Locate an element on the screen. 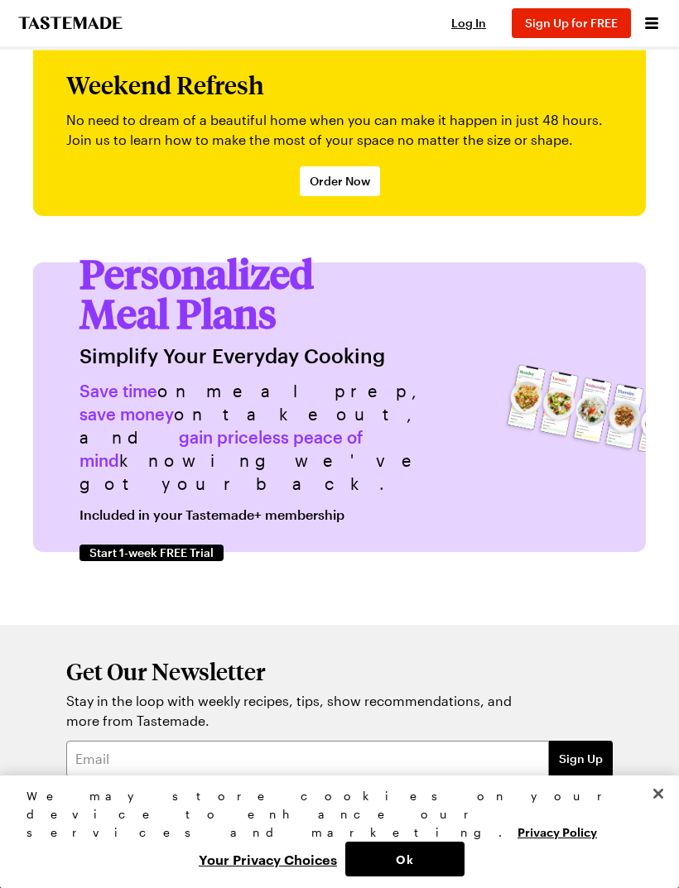 Image resolution: width=679 pixels, height=888 pixels. h2: Weekend Refresh is located at coordinates (339, 85).